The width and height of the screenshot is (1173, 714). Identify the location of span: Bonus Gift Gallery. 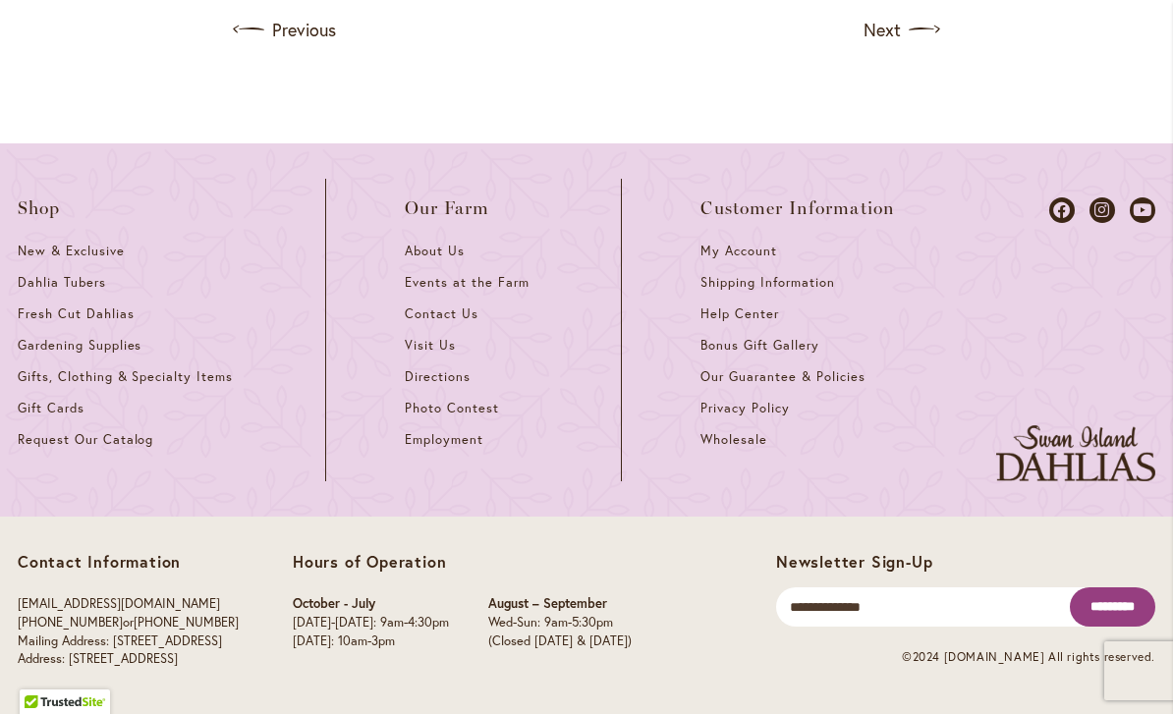
(759, 345).